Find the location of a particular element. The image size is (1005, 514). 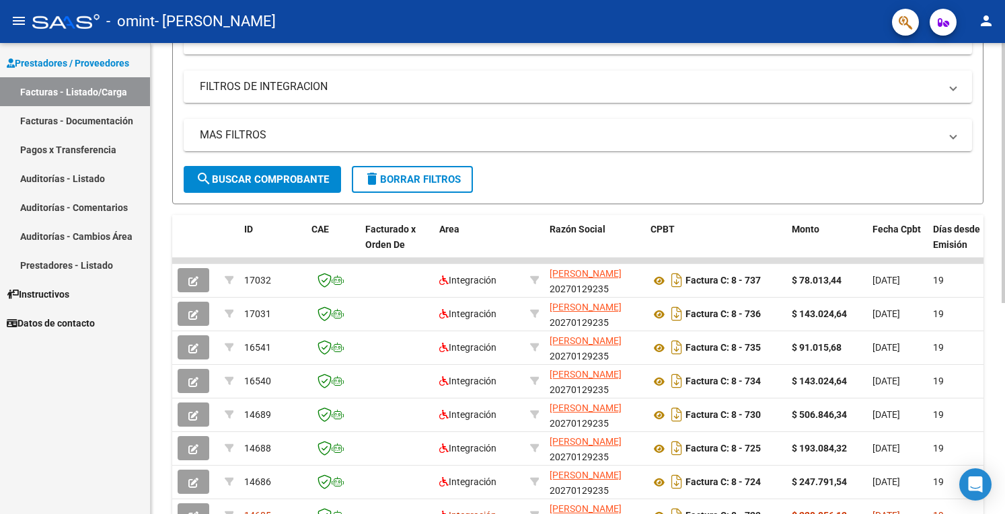

datatable-header-cell: Facturado x Orden De is located at coordinates (397, 245).